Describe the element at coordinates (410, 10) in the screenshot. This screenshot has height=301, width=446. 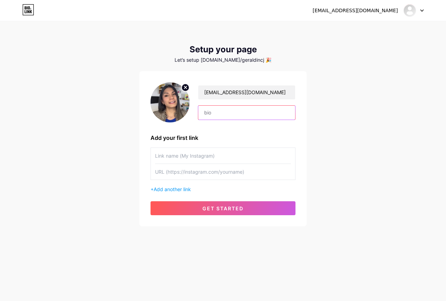
I see `img: Geraldine Ramirez` at that location.